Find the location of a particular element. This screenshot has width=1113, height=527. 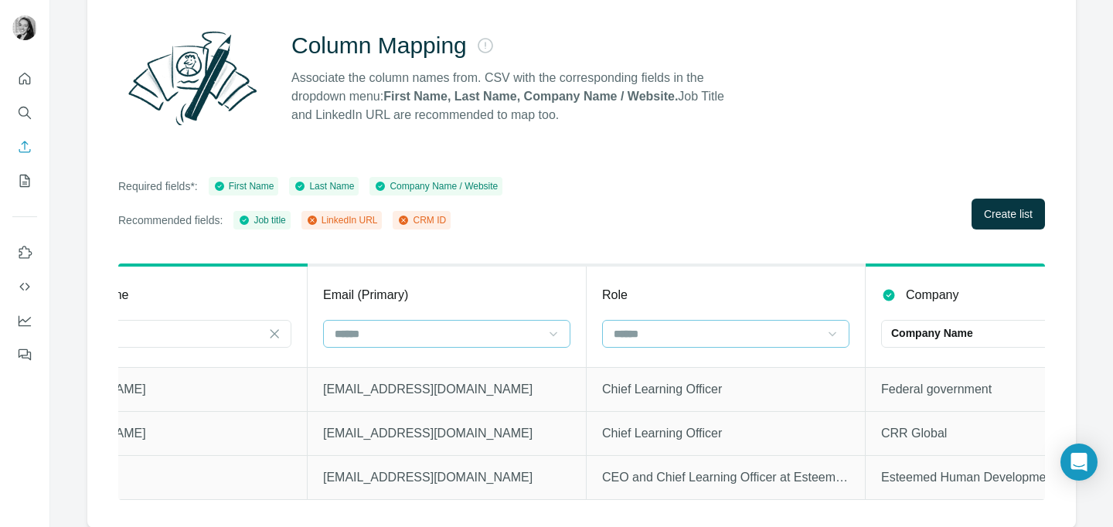

div: Last Name is located at coordinates (324, 186).